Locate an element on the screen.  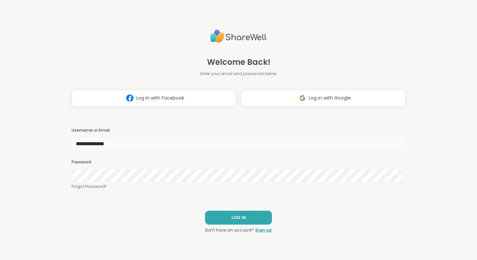
a: Forgot Password? is located at coordinates (239, 187).